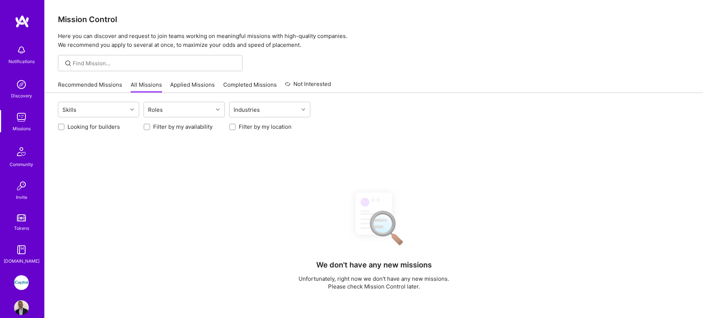 This screenshot has height=318, width=703. Describe the element at coordinates (68, 63) in the screenshot. I see `i: icon SearchGrey` at that location.